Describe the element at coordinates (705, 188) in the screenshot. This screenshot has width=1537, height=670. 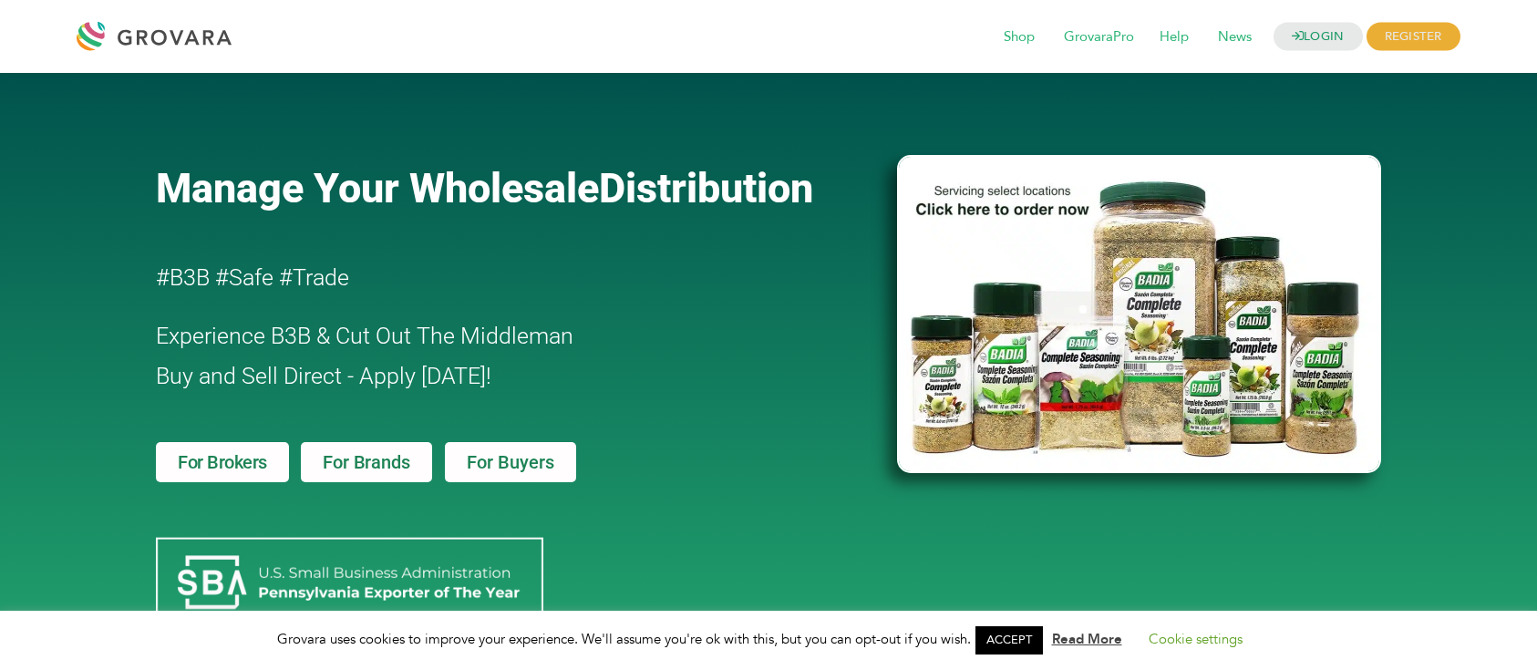
I see `span: Distribution` at that location.